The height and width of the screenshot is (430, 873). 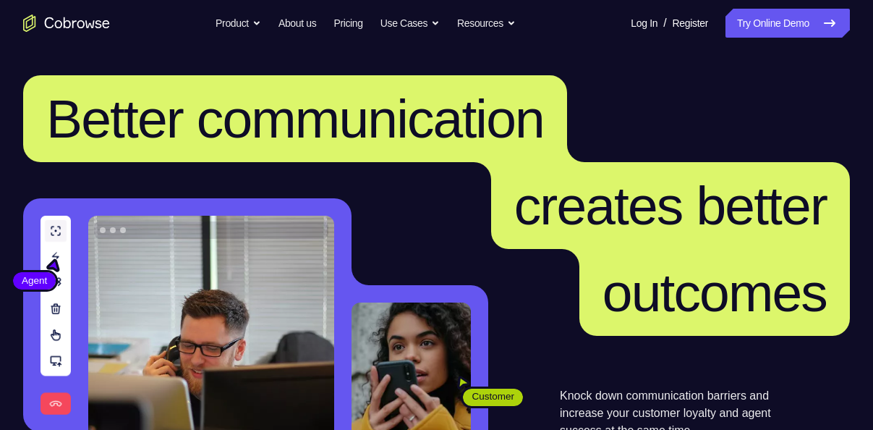 What do you see at coordinates (348, 23) in the screenshot?
I see `a: Pricing` at bounding box center [348, 23].